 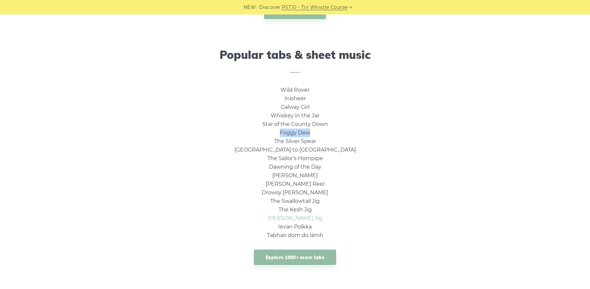 I want to click on a: Tabhair dom do lámh, so click(x=295, y=235).